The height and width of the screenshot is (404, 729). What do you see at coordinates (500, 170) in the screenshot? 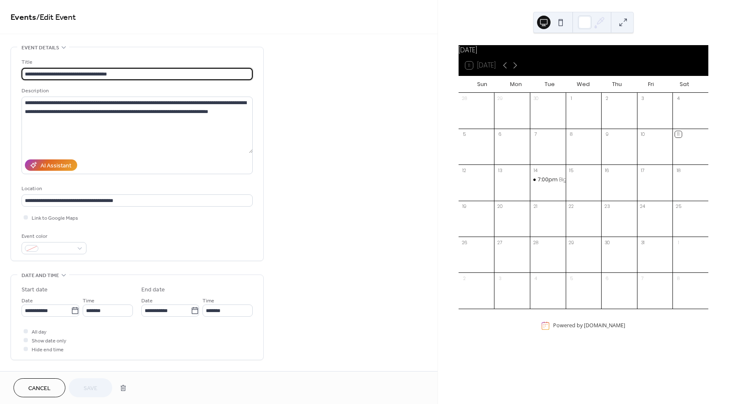
I see `div: 13` at bounding box center [500, 170].